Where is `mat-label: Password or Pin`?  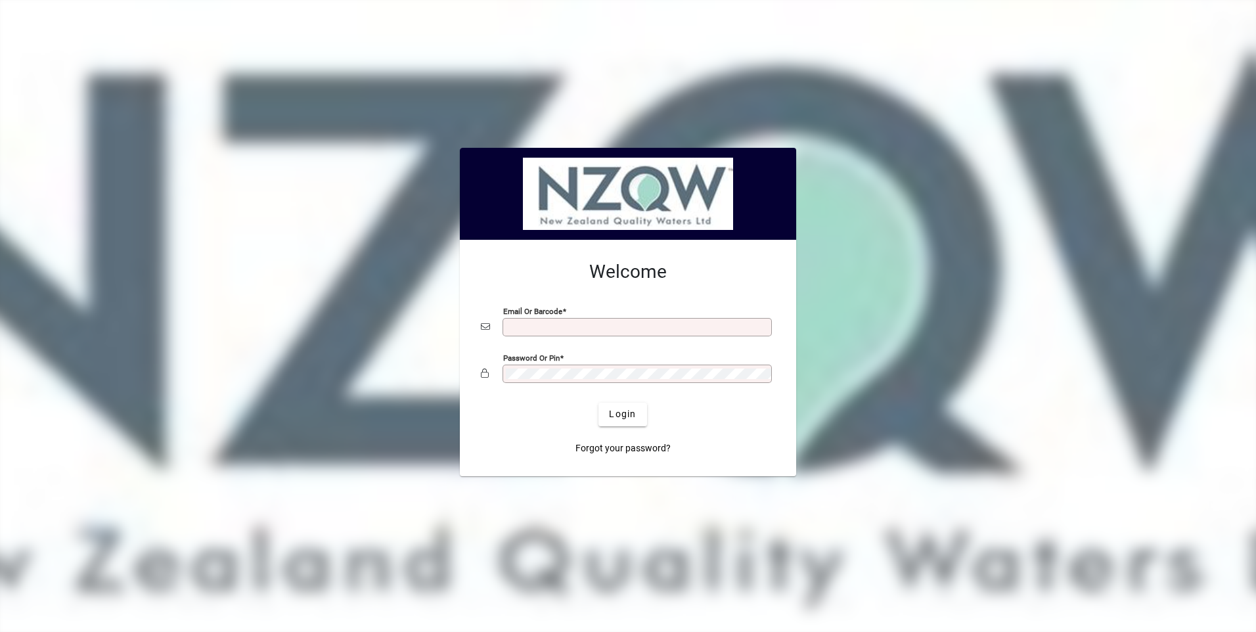
mat-label: Password or Pin is located at coordinates (532, 357).